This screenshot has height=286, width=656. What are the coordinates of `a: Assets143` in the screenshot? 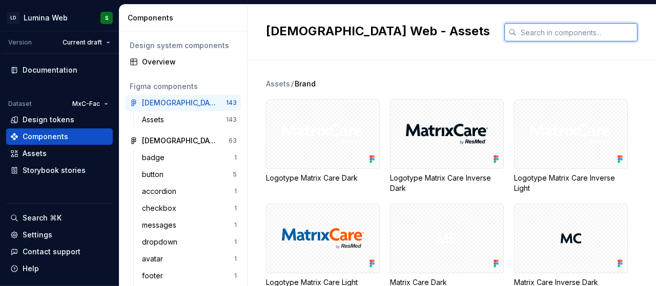 It's located at (189, 120).